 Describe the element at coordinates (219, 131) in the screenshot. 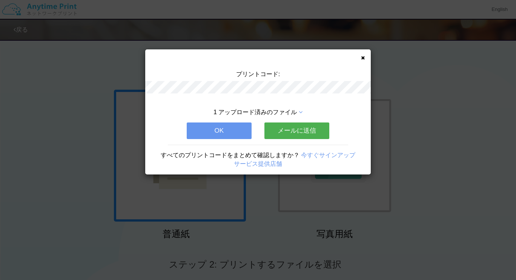

I see `button: OK` at that location.